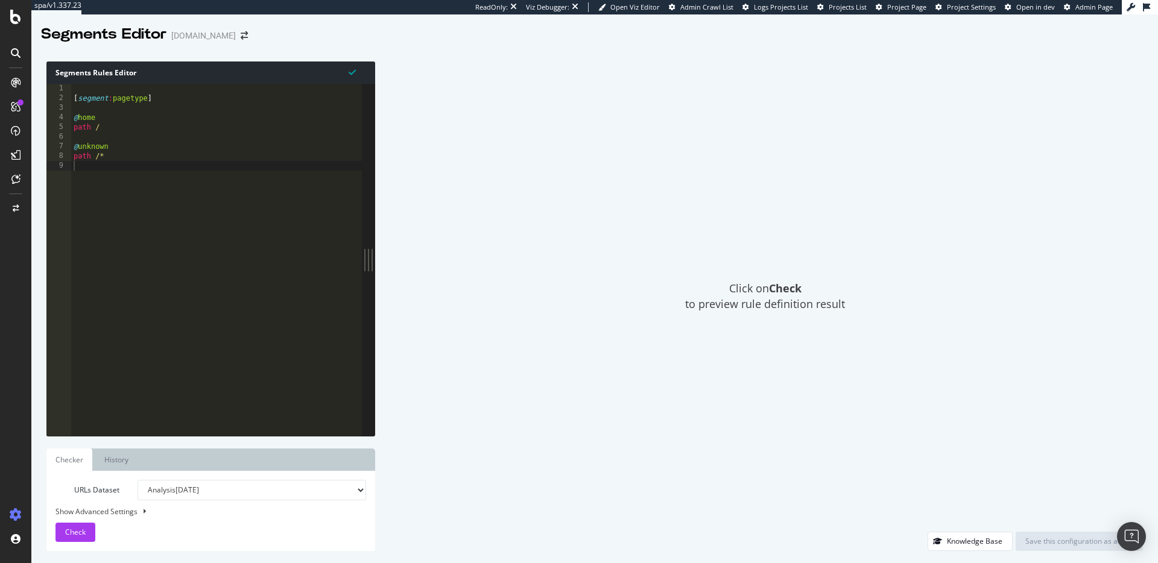  Describe the element at coordinates (116, 459) in the screenshot. I see `a: History` at that location.